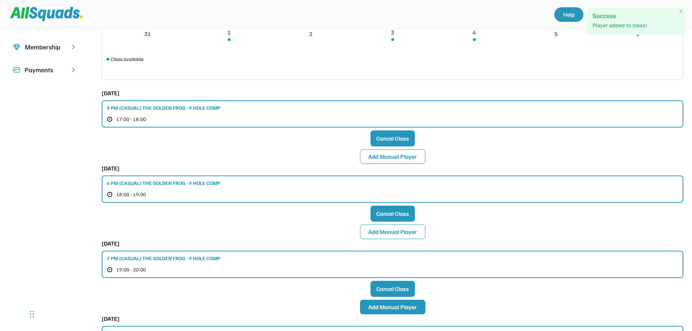  I want to click on div: 5 PM (CASUAL) THE GOLDEN FROG - 9 HOLE COMP, so click(163, 108).